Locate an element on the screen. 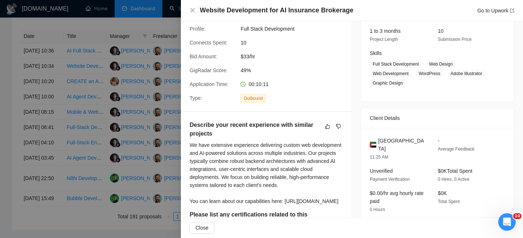 The height and width of the screenshot is (238, 523). h4: Website Development for AI Insurance Brokerage is located at coordinates (277, 10).